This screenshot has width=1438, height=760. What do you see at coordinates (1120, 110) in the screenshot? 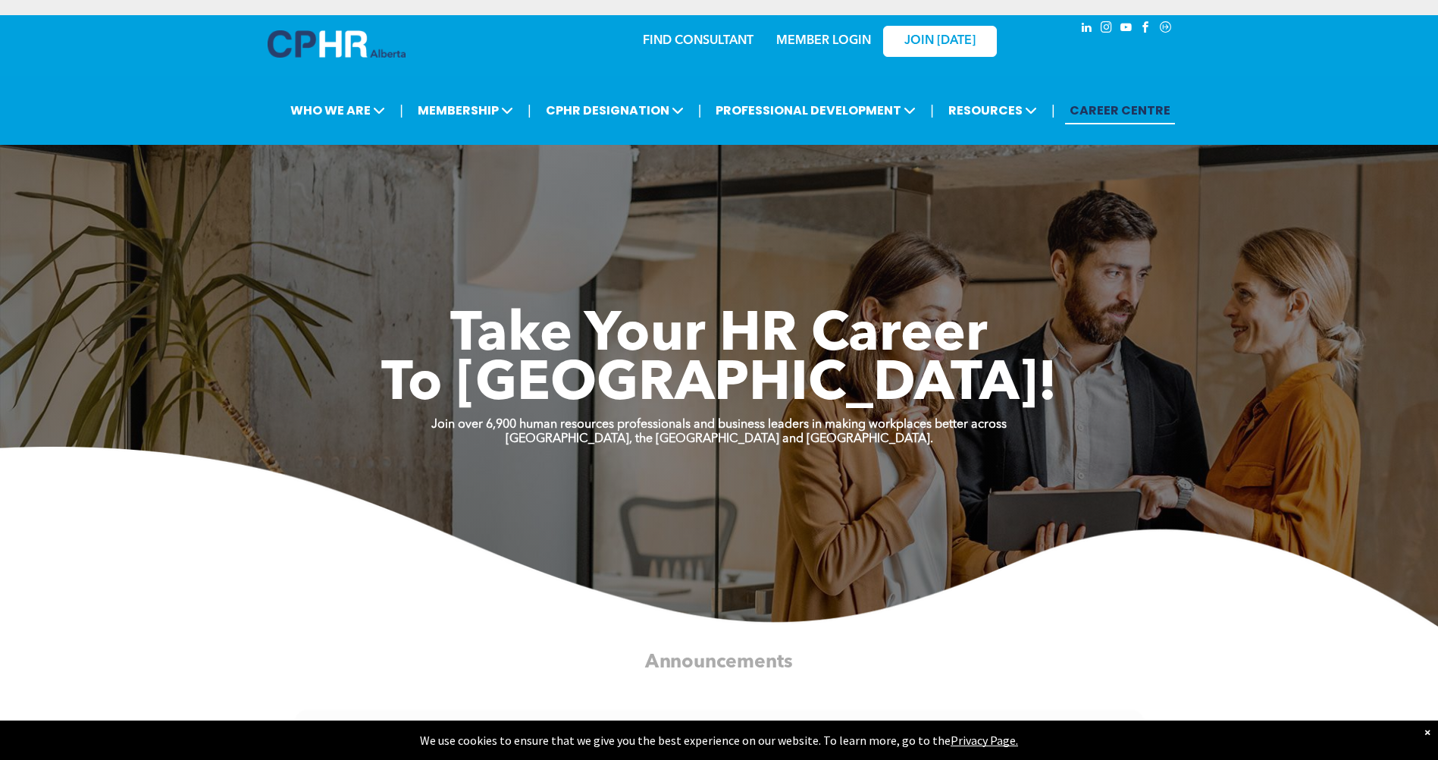
I see `a: CAREER CENTRE` at bounding box center [1120, 110].